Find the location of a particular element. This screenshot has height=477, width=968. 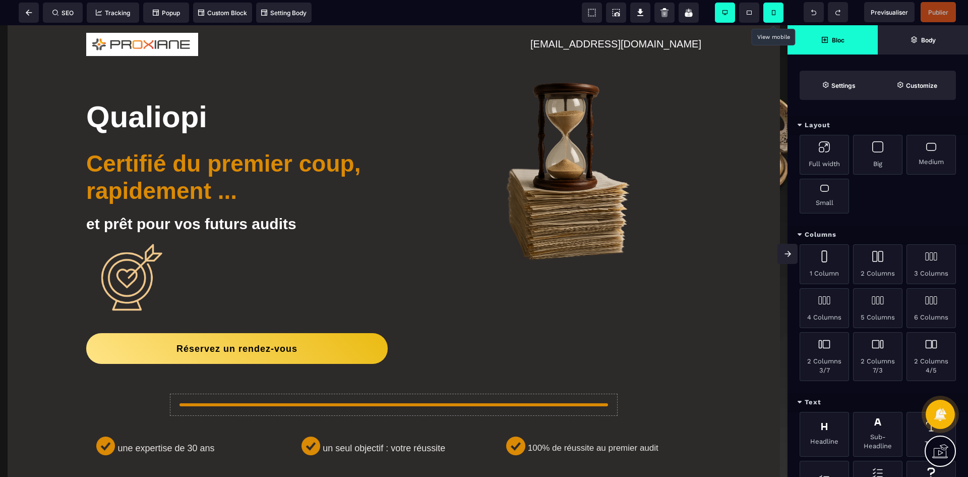

strong: Body is located at coordinates (928, 40).